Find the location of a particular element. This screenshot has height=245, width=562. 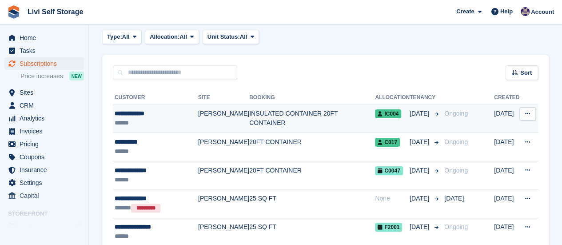

button: Unit Status: All is located at coordinates (231, 37).